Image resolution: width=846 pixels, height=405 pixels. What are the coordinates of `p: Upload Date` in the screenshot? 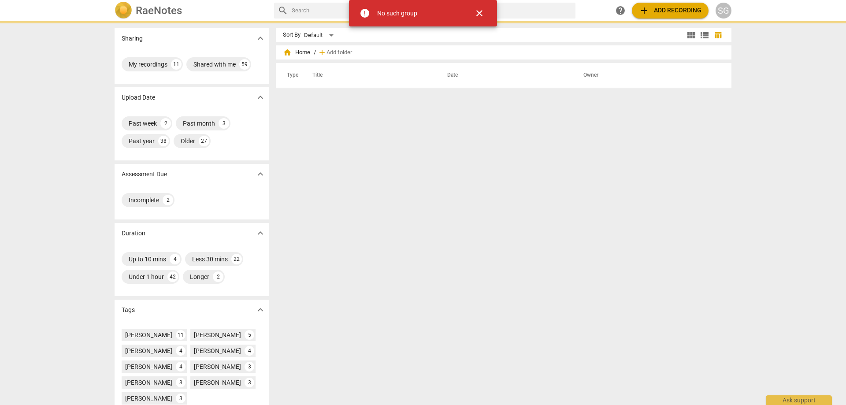 It's located at (138, 97).